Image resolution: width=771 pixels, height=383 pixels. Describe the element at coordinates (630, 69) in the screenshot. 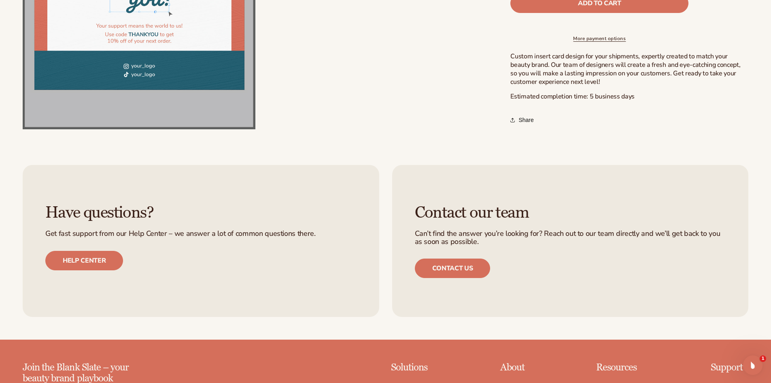

I see `p: Custom insert card design for your shipments, expertly created to match your beauty brand. Our te...` at that location.